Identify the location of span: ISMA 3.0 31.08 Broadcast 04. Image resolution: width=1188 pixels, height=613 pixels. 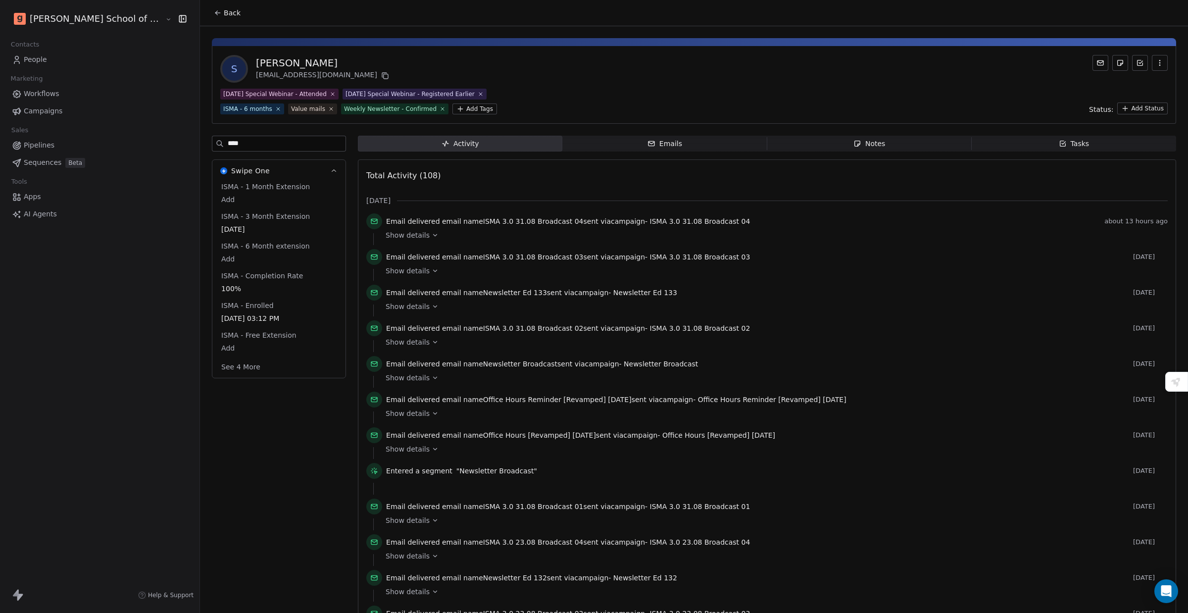
(700, 221).